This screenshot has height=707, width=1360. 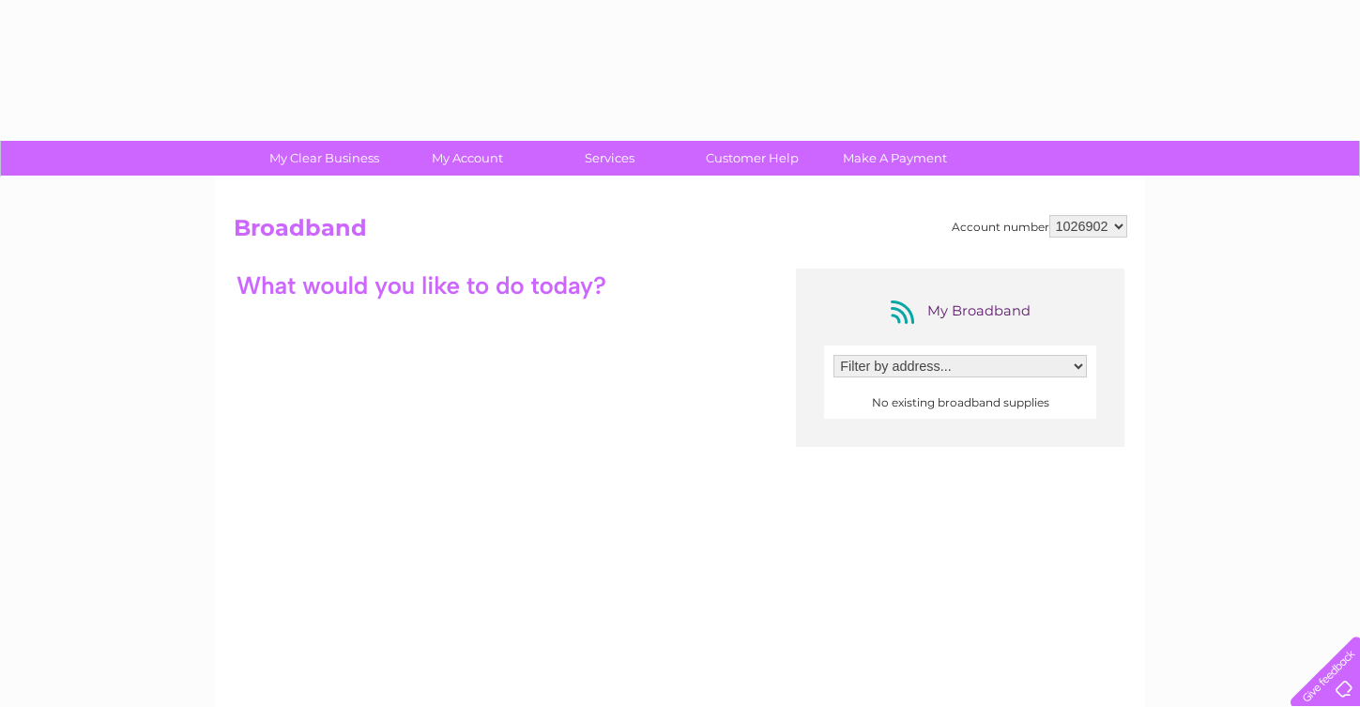 I want to click on a: Make A Payment, so click(x=894, y=158).